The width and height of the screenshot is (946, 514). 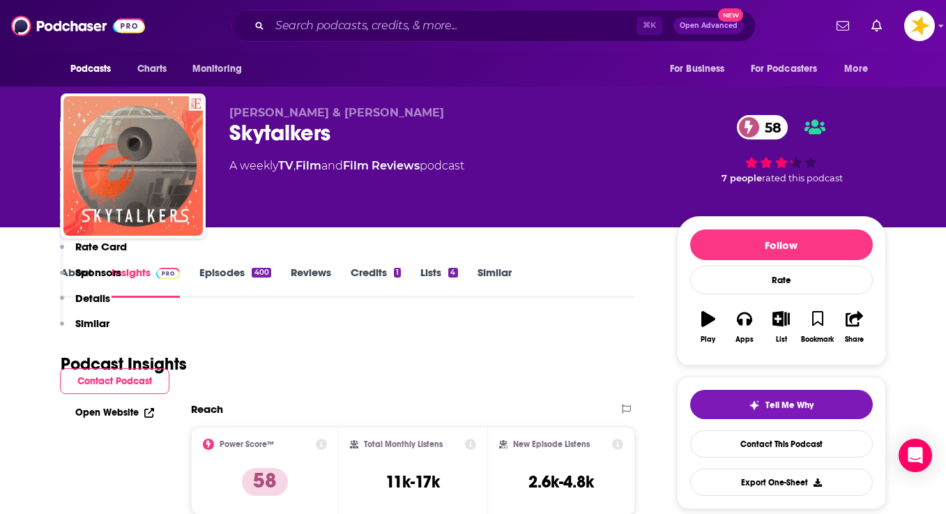 I want to click on button: List, so click(x=781, y=327).